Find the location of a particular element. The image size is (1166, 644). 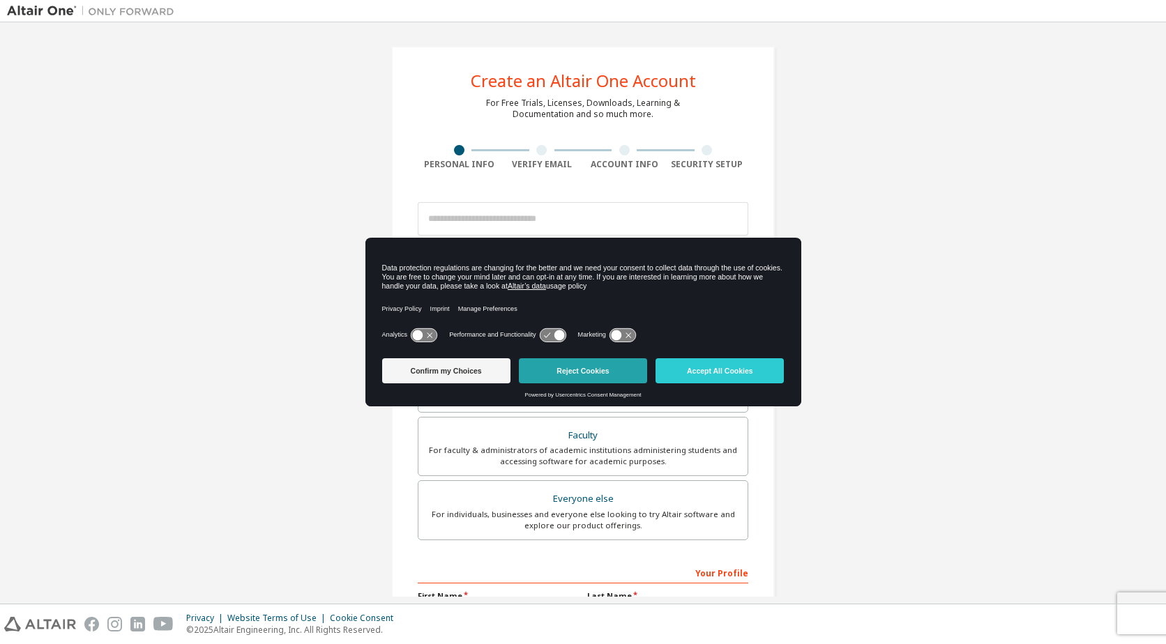

label: Last Name is located at coordinates (667, 596).